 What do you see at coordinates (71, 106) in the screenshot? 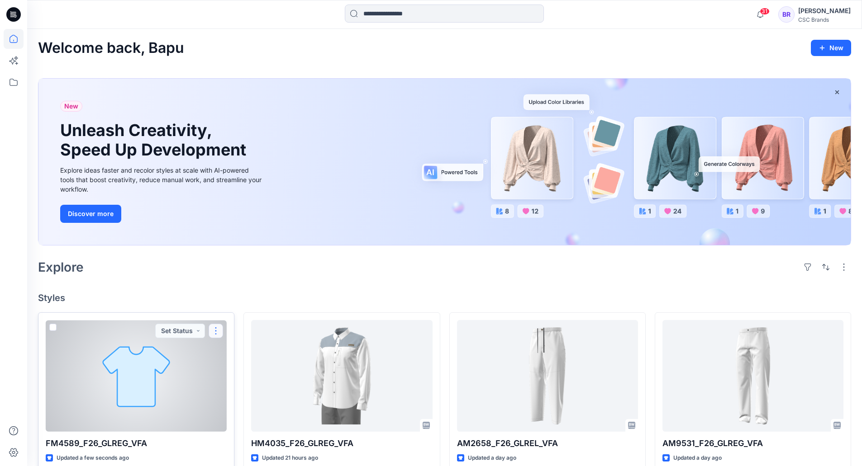
I see `span: New` at bounding box center [71, 106].